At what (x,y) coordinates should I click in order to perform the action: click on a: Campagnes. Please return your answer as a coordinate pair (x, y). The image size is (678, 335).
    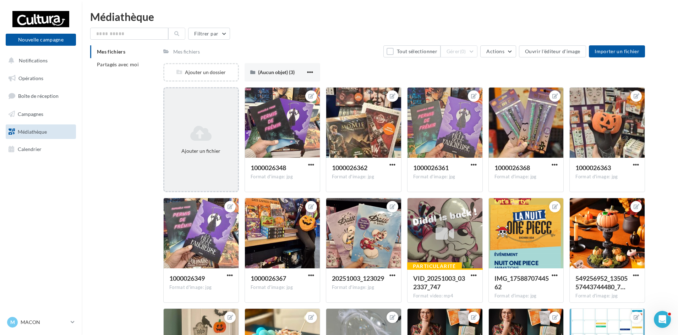
    Looking at the image, I should click on (41, 114).